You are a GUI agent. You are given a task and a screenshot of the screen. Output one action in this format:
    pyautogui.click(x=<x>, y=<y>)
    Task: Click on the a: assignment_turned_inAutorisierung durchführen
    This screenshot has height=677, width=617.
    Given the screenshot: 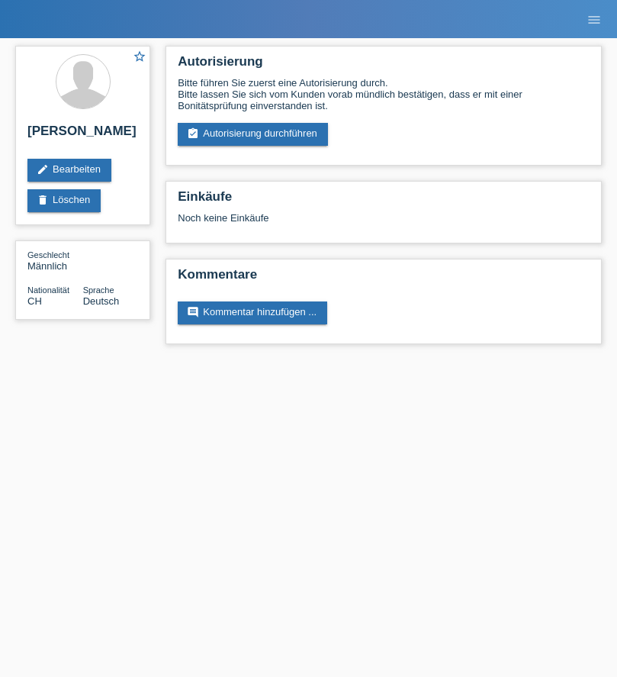 What is the action you would take?
    pyautogui.click(x=253, y=134)
    